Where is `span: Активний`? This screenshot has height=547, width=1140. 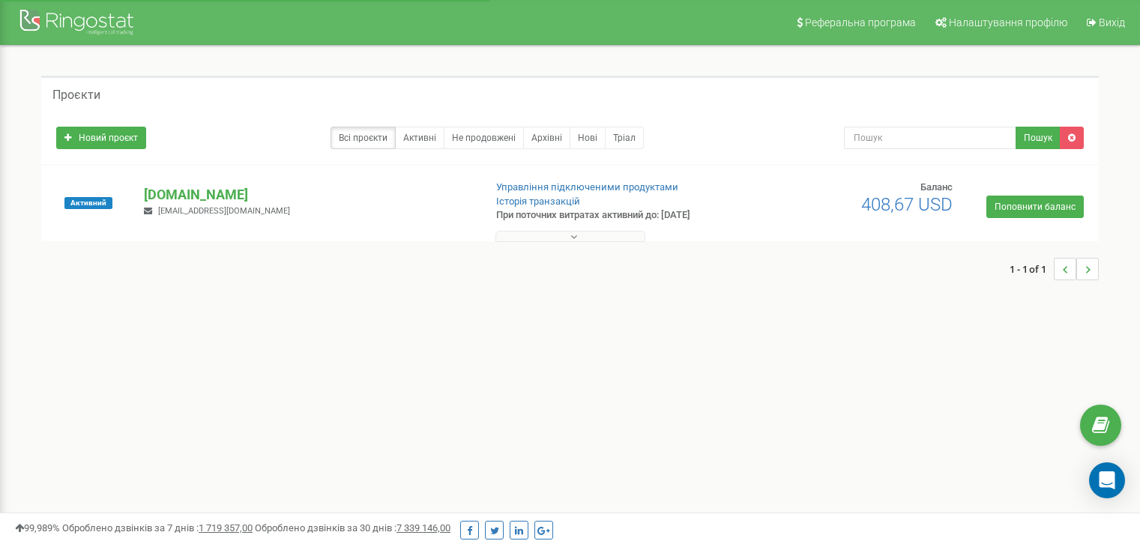 span: Активний is located at coordinates (88, 203).